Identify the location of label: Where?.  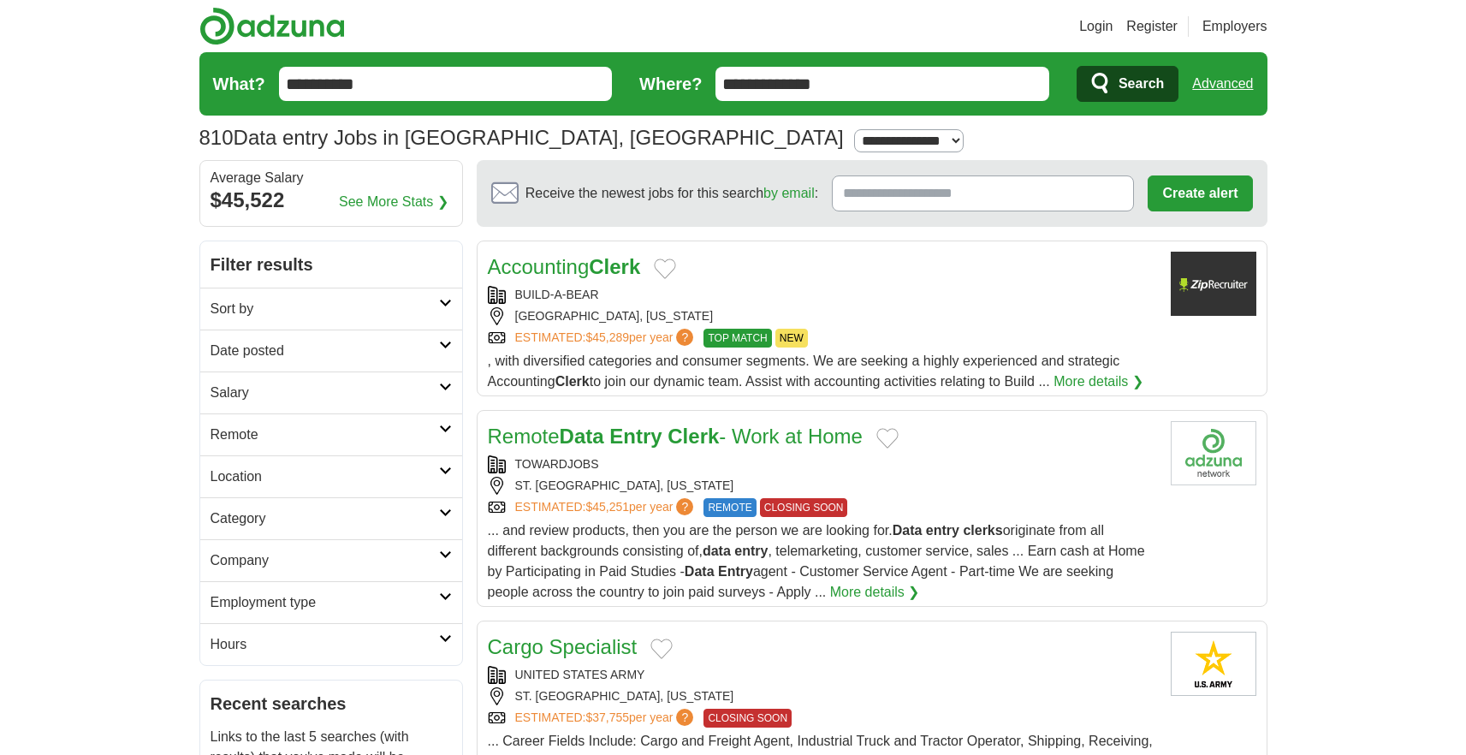
(670, 84).